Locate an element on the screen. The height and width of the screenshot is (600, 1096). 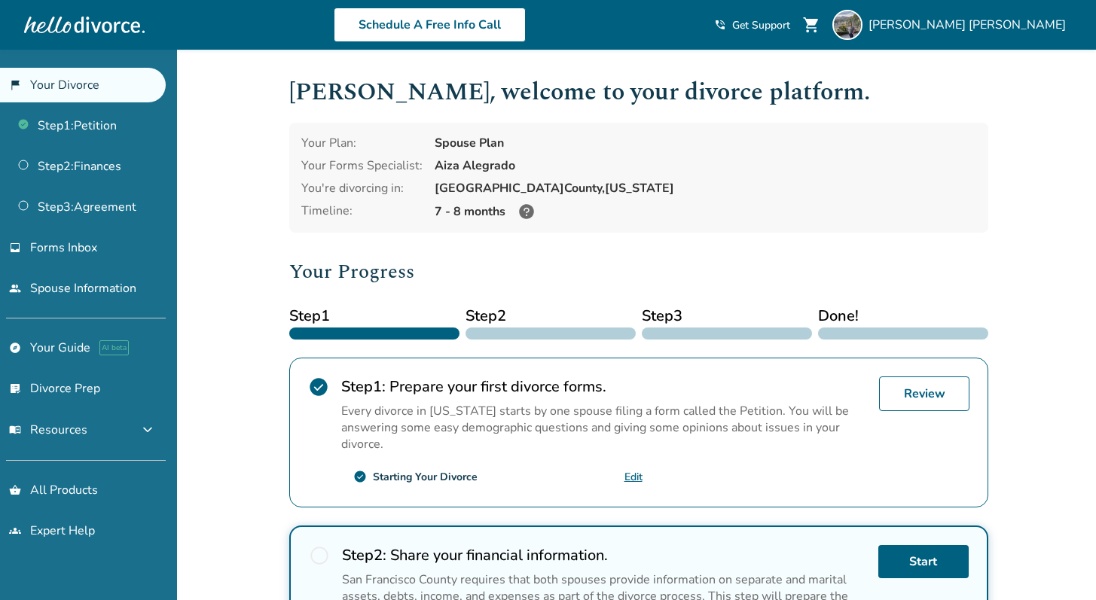
span: Step 3 is located at coordinates (727, 316).